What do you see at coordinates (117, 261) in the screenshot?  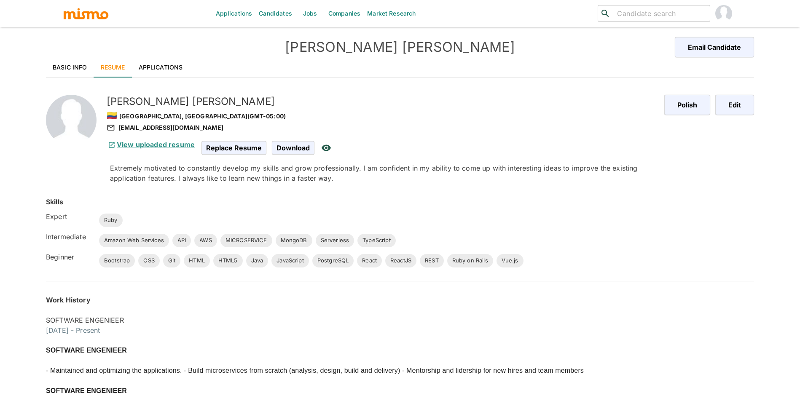 I see `span: Bootstrap` at bounding box center [117, 261].